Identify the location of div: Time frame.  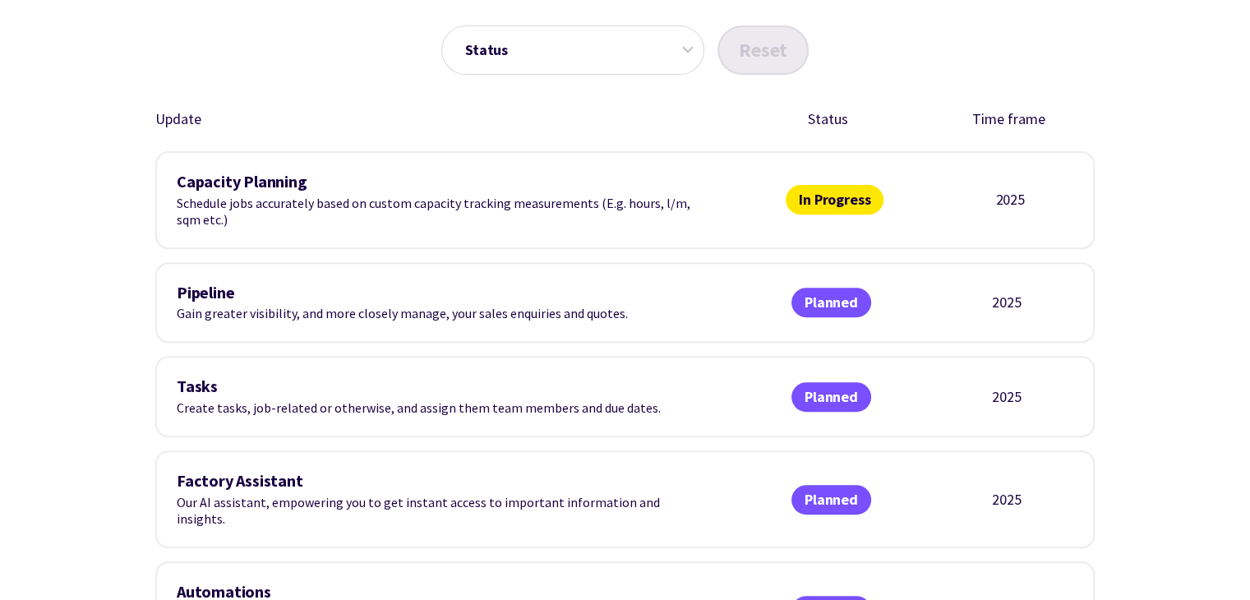
(1008, 119).